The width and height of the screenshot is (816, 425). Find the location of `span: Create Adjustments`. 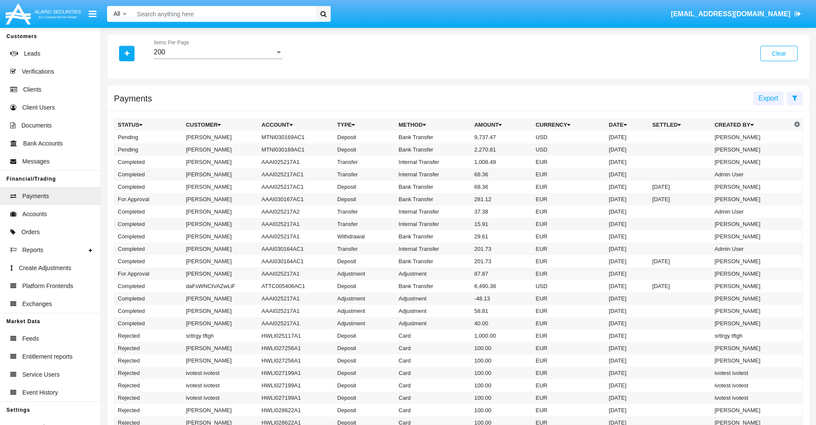

span: Create Adjustments is located at coordinates (45, 268).